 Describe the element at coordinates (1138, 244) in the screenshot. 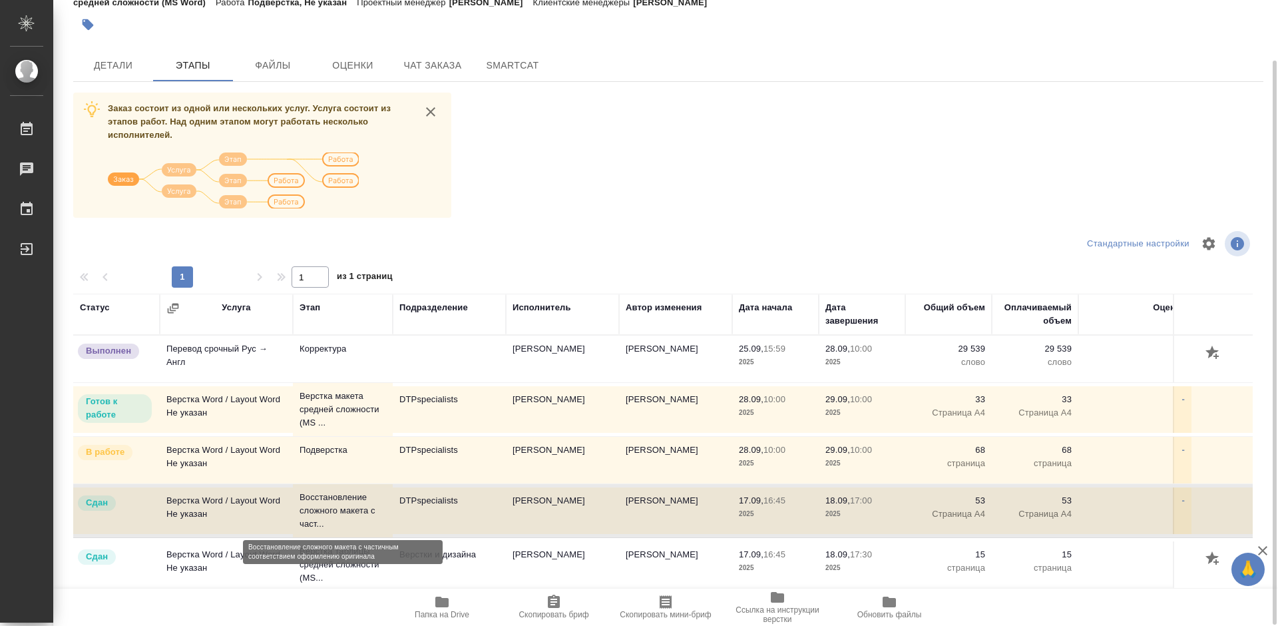

I see `div: split button` at that location.